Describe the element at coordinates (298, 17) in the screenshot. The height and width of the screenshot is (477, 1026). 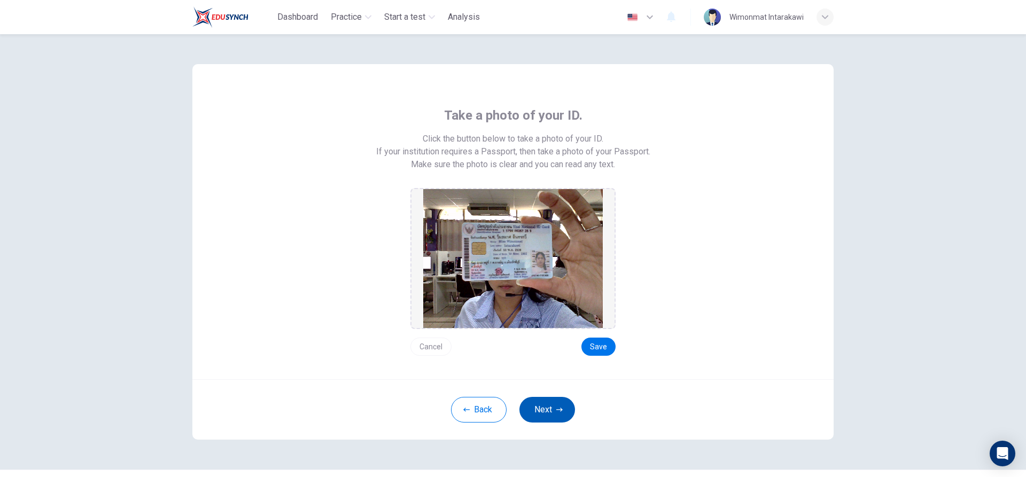
I see `a: Dashboard` at that location.